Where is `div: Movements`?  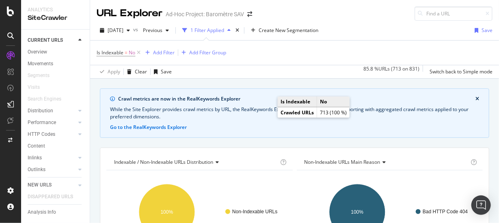
div: Movements is located at coordinates (40, 64).